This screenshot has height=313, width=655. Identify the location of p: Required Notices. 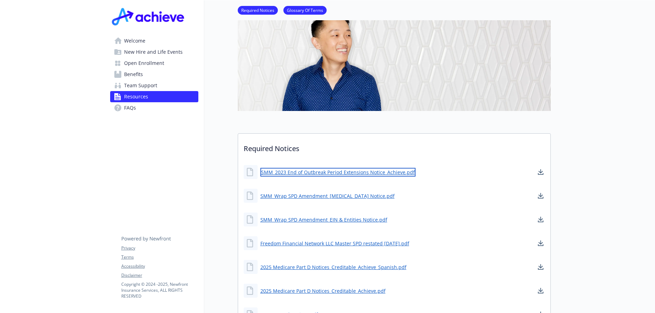
(394, 146).